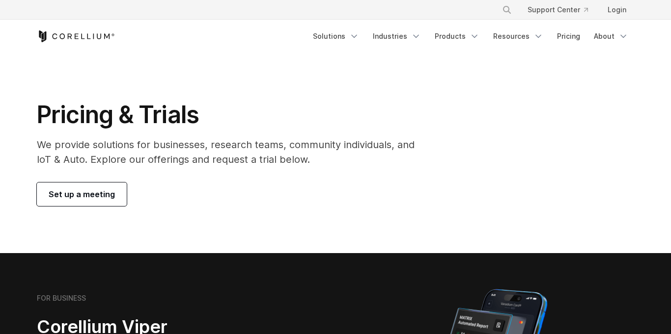  I want to click on a: Corellium Home, so click(76, 36).